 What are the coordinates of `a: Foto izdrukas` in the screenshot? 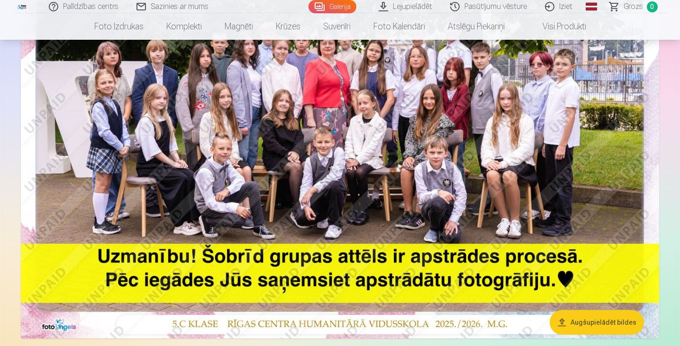 It's located at (119, 27).